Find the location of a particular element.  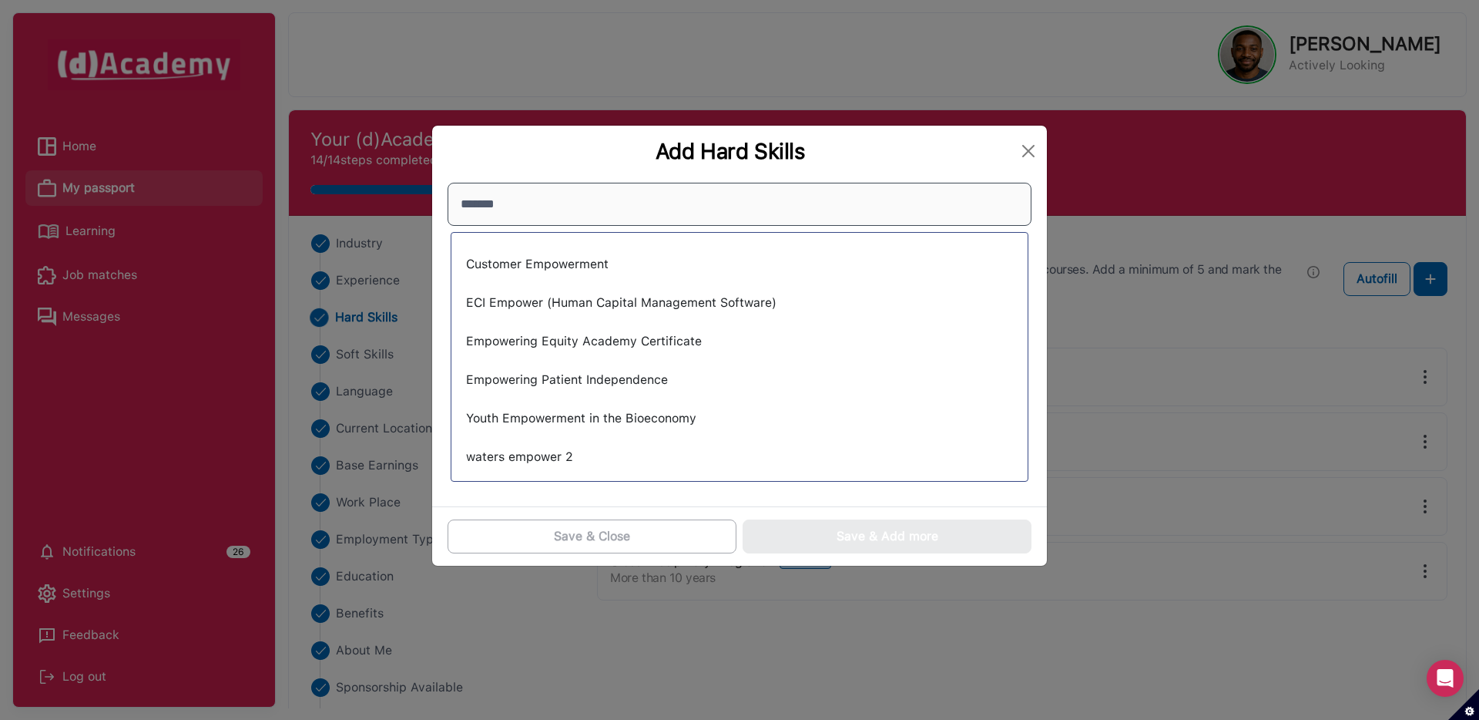

button: Save & Add more is located at coordinates (887, 536).